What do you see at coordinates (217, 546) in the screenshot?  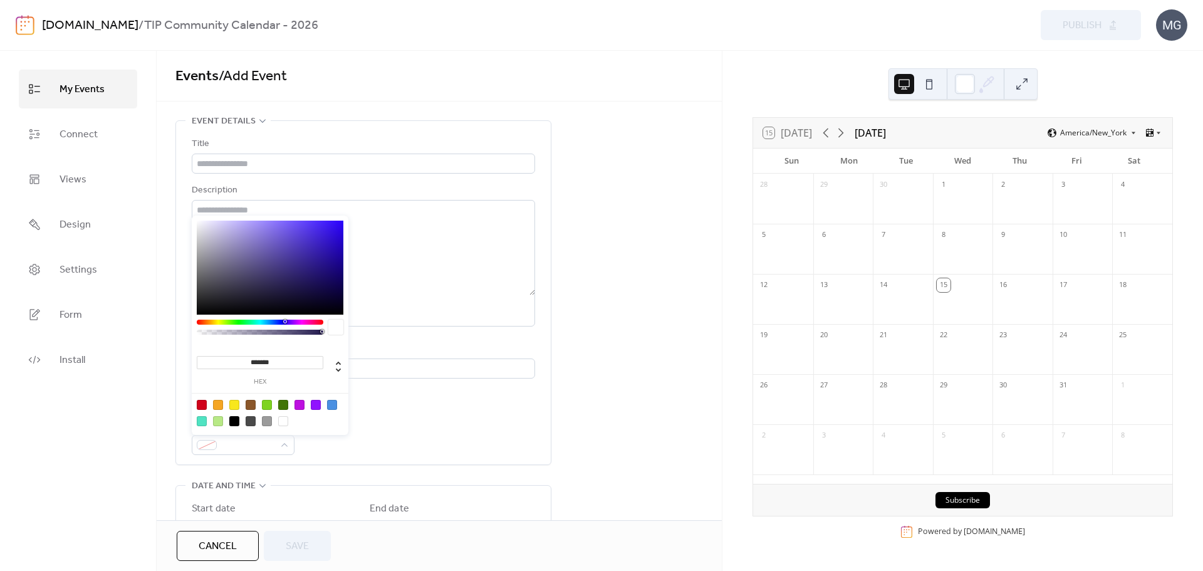 I see `button: Cancel` at bounding box center [217, 546].